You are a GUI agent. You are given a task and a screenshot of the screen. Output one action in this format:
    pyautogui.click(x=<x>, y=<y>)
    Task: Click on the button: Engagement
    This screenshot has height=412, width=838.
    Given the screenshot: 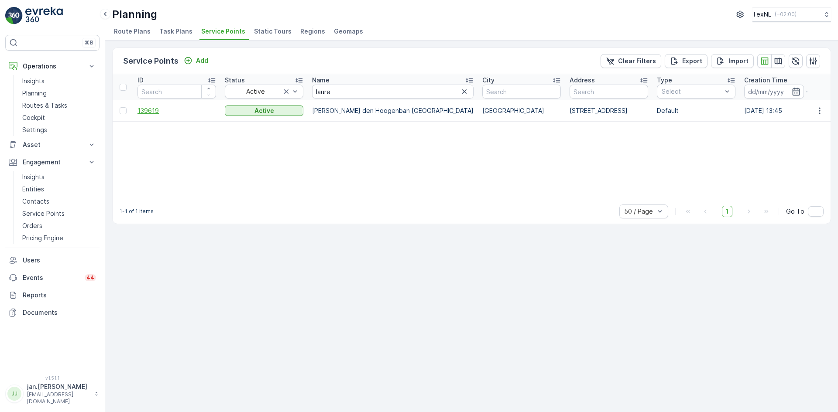 What is the action you would take?
    pyautogui.click(x=52, y=162)
    